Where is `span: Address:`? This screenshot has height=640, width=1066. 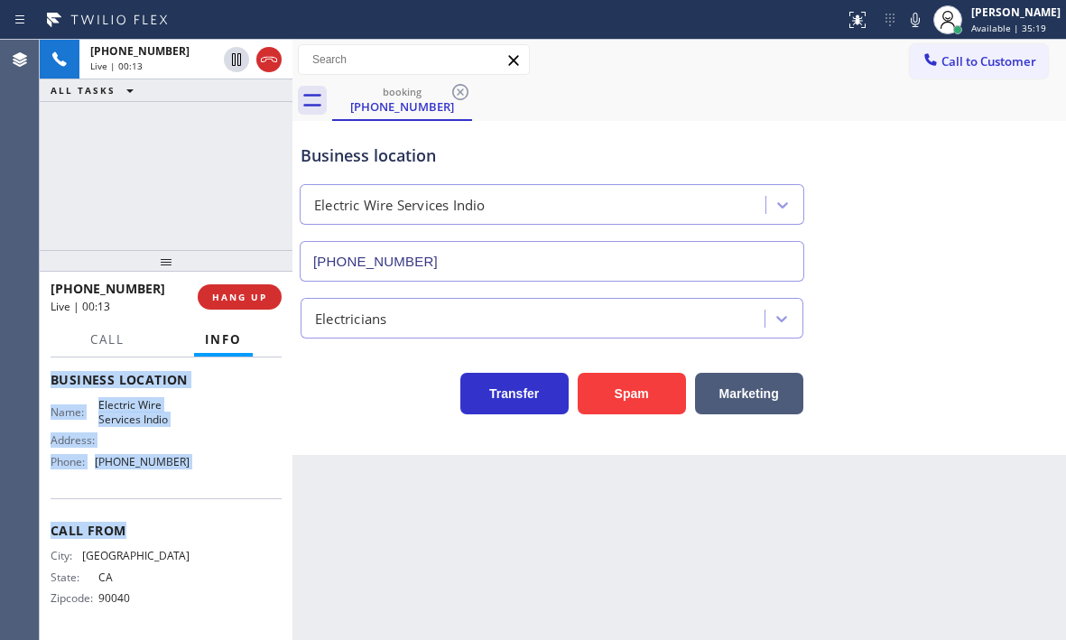
span: Address: is located at coordinates (74, 440).